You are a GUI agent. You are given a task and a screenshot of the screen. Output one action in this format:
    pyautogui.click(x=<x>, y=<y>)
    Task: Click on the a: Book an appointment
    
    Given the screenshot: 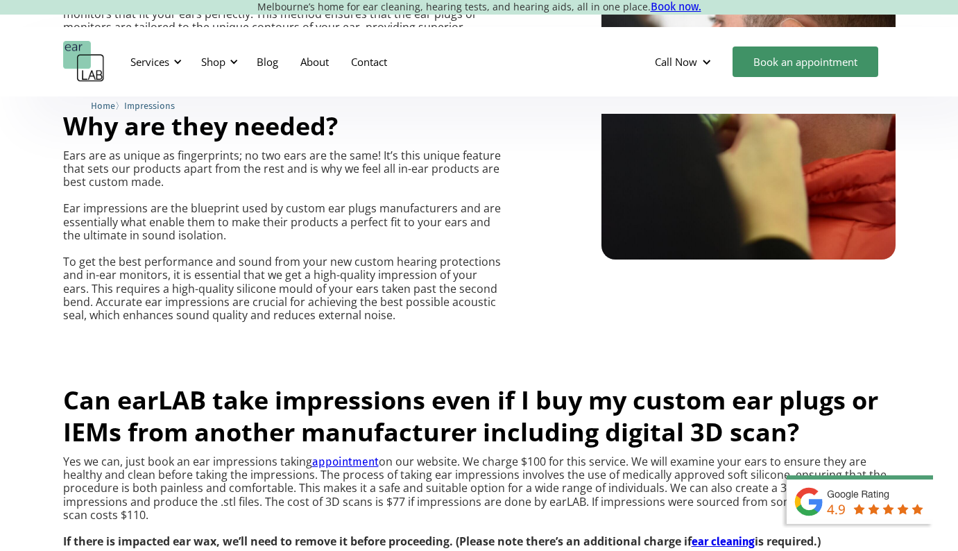 What is the action you would take?
    pyautogui.click(x=806, y=62)
    